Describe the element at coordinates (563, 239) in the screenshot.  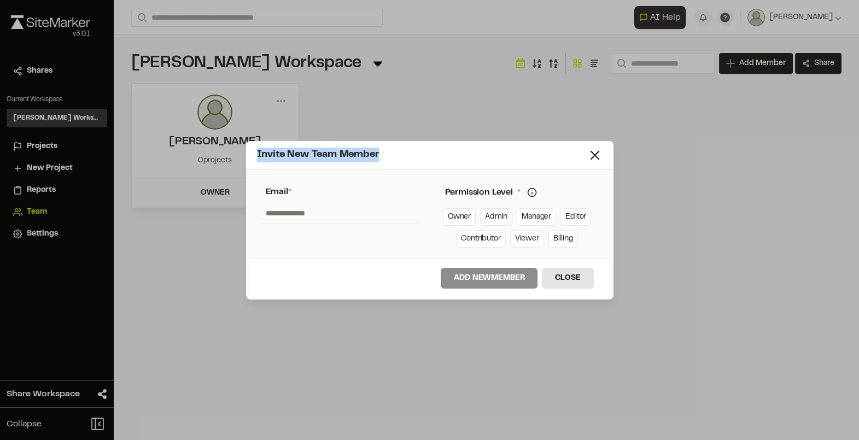
I see `a: Billing` at that location.